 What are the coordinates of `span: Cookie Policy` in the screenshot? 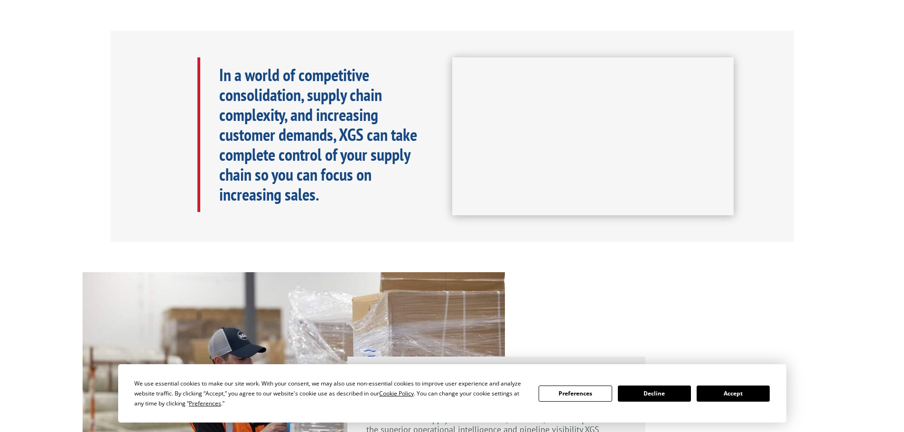 It's located at (396, 394).